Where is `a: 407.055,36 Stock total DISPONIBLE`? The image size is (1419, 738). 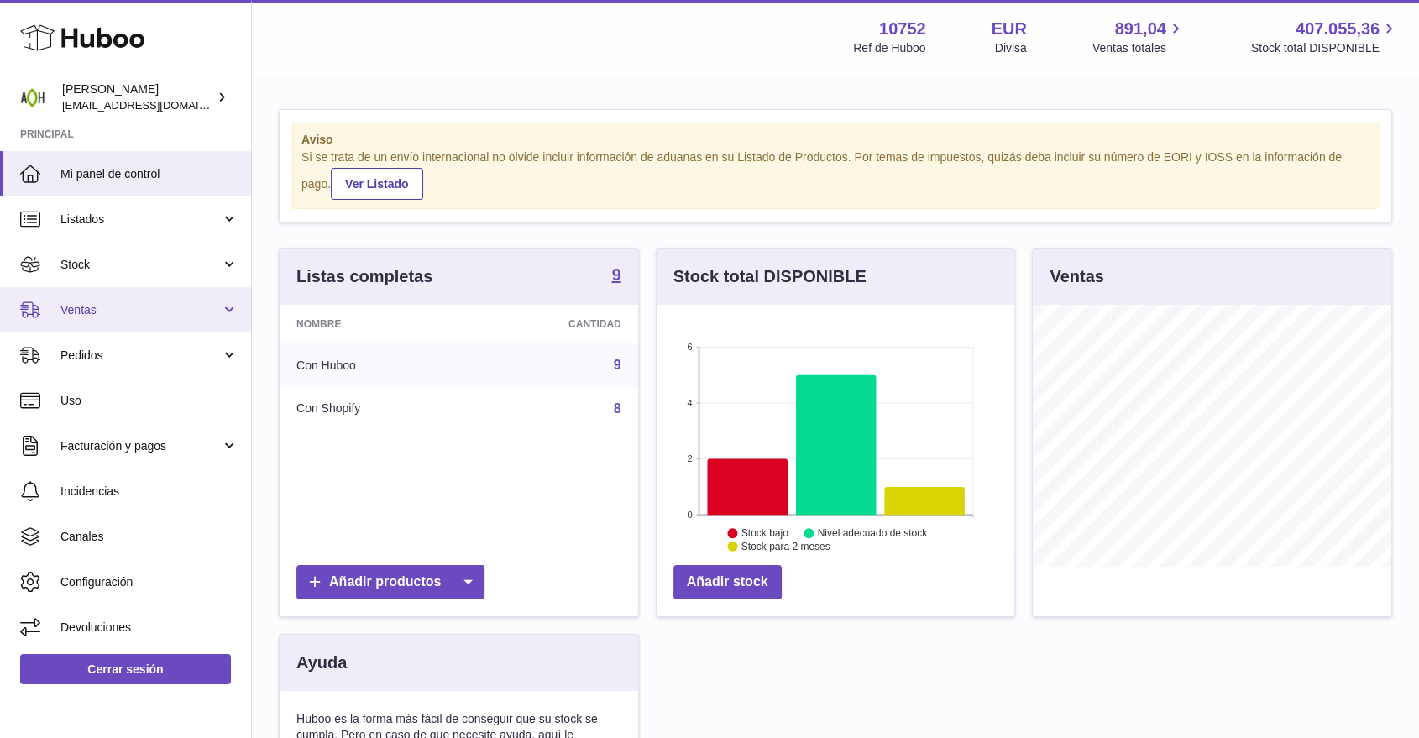 a: 407.055,36 Stock total DISPONIBLE is located at coordinates (1325, 37).